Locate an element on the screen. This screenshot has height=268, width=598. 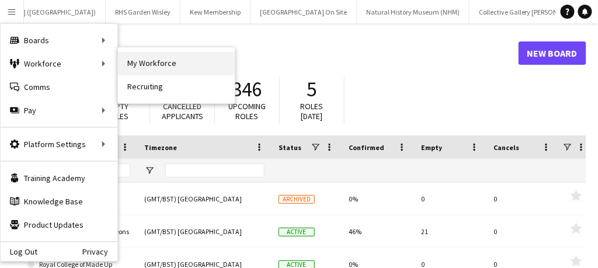
div: Boards is located at coordinates (59, 40).